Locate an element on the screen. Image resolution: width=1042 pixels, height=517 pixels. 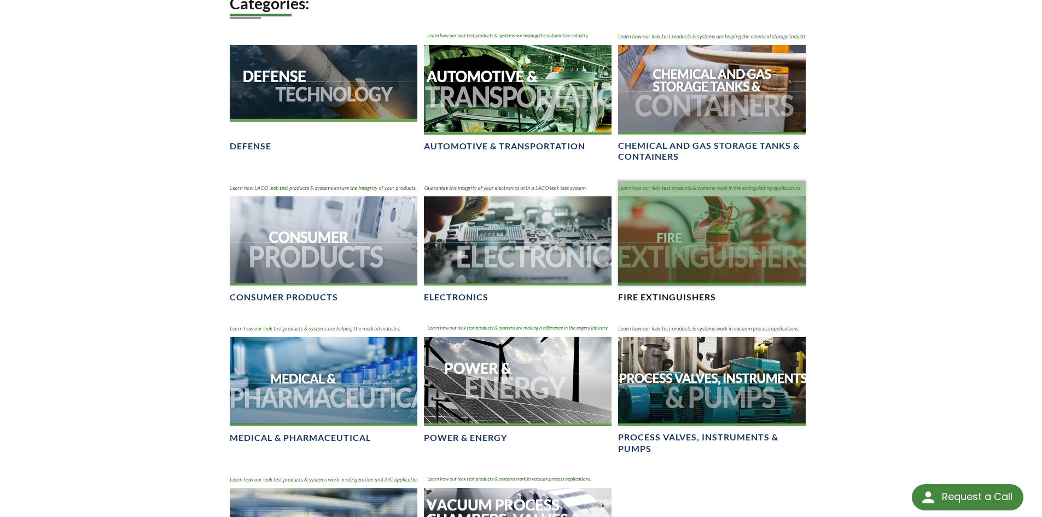
h4: Medical & Pharmaceutical is located at coordinates (300, 438).